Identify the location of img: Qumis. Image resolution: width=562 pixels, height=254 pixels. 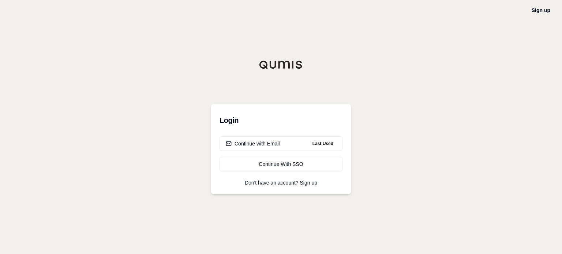
(281, 65).